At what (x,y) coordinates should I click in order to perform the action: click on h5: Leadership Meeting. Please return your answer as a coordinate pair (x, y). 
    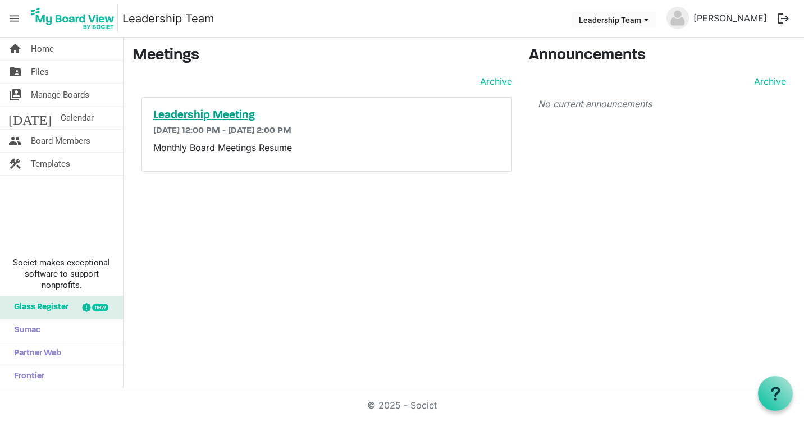
    Looking at the image, I should click on (327, 116).